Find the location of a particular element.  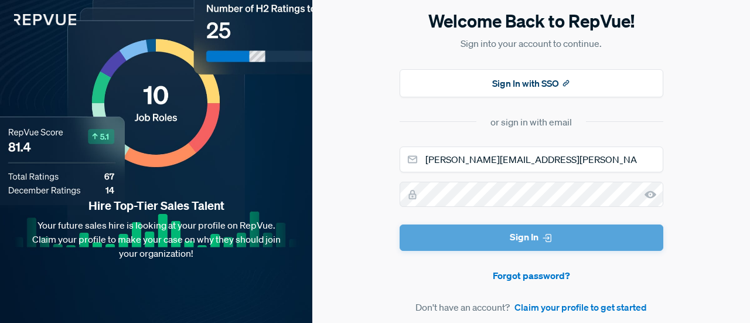

article: Don't have an account? is located at coordinates (531, 307).